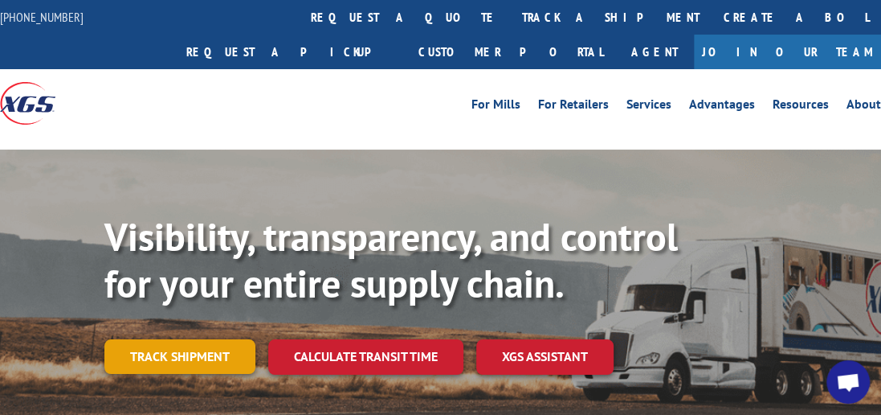 This screenshot has width=881, height=415. I want to click on a: XGS ASSISTANT, so click(545, 356).